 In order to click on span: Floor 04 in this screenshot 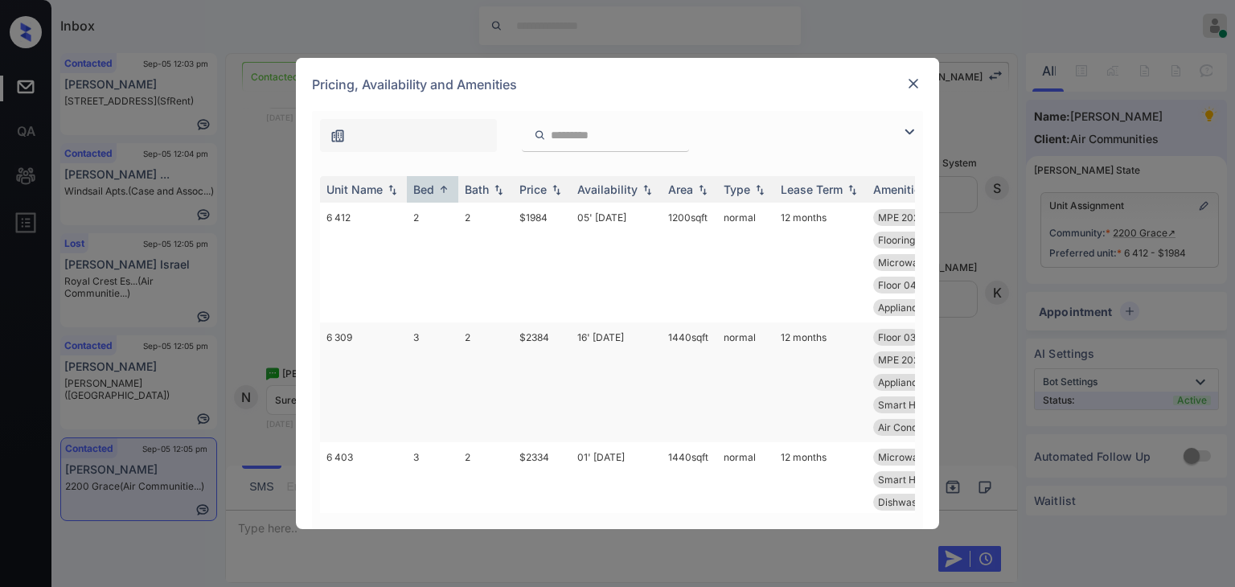, I will do `click(897, 285)`.